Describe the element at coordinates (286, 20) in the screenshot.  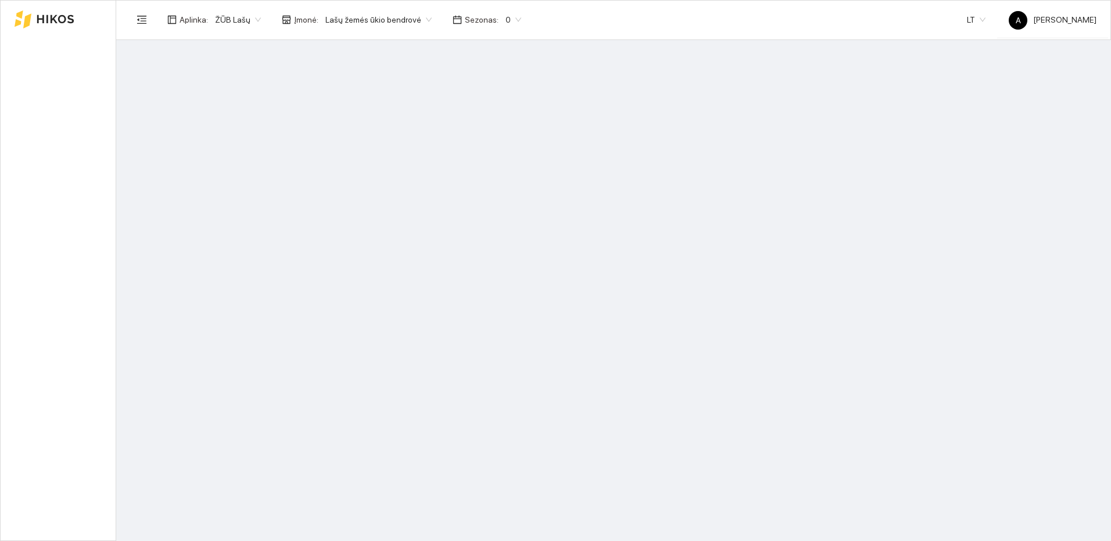
I see `span: shop` at that location.